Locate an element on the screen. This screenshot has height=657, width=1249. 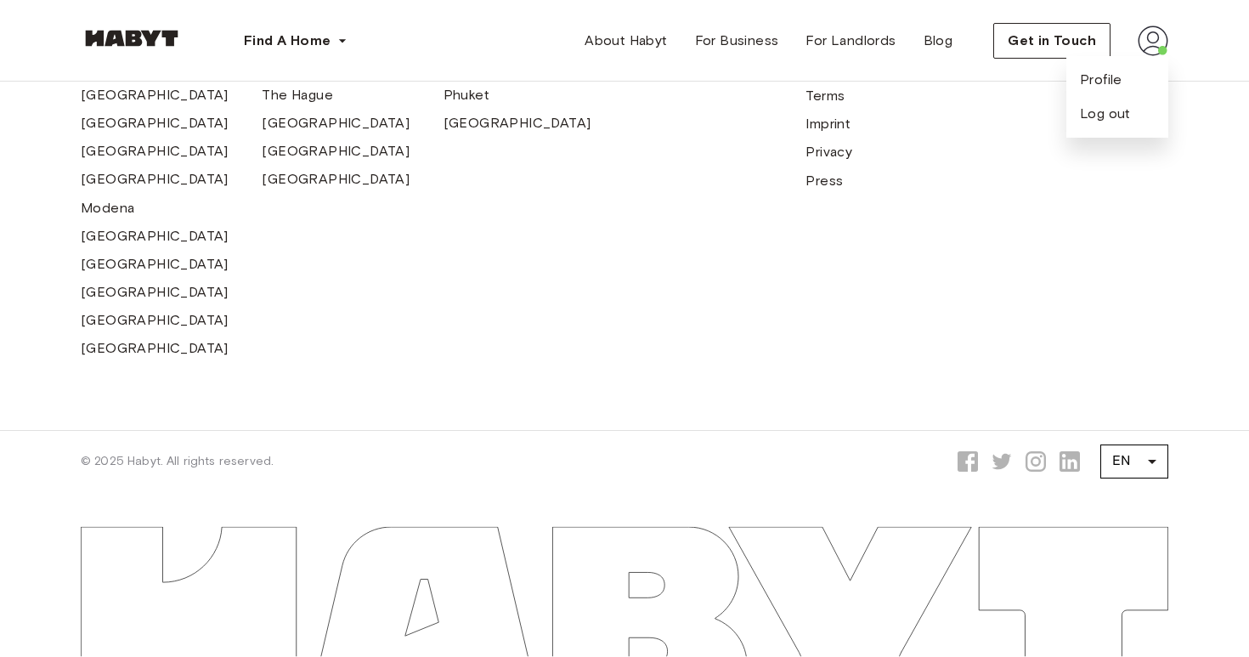
a: Imprint is located at coordinates (828, 124).